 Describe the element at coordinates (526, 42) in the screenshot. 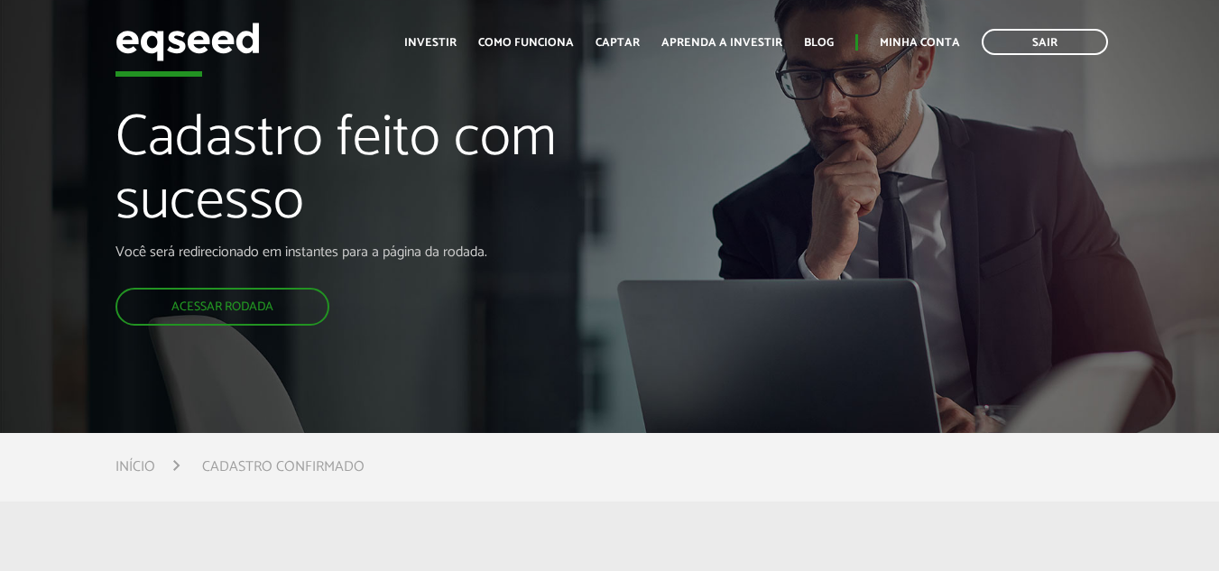

I see `a: Como funciona` at that location.